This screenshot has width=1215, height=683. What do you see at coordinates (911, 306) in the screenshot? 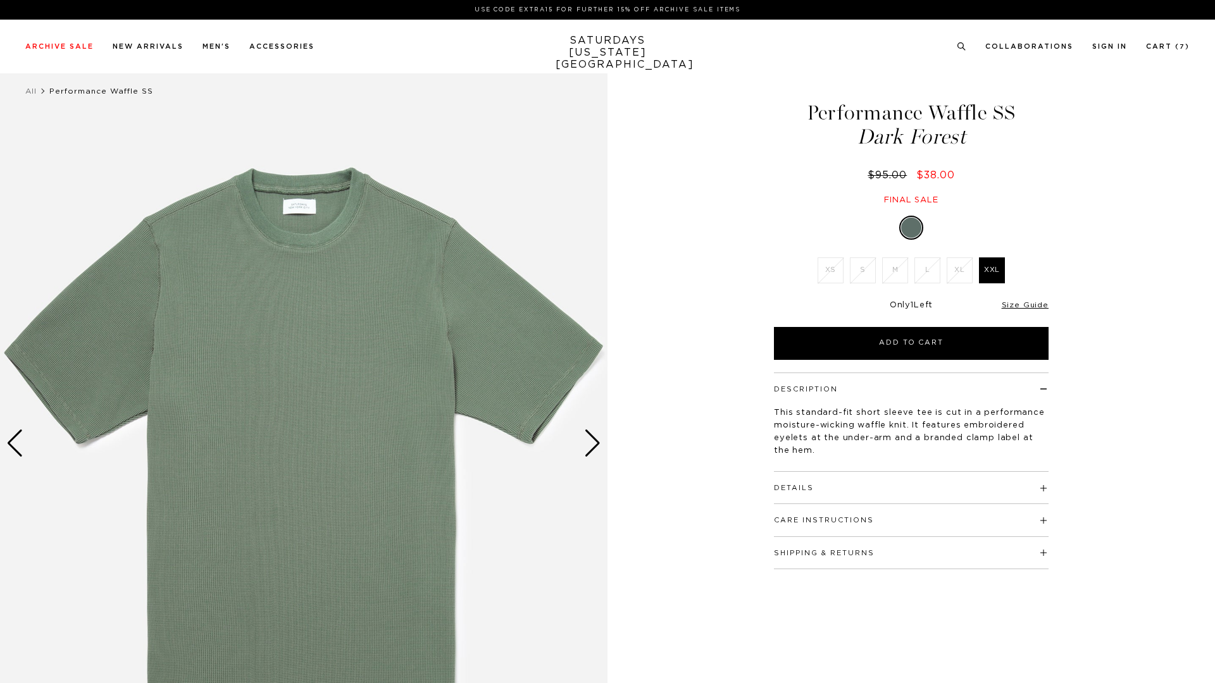
I see `div: Only Left` at bounding box center [911, 306].